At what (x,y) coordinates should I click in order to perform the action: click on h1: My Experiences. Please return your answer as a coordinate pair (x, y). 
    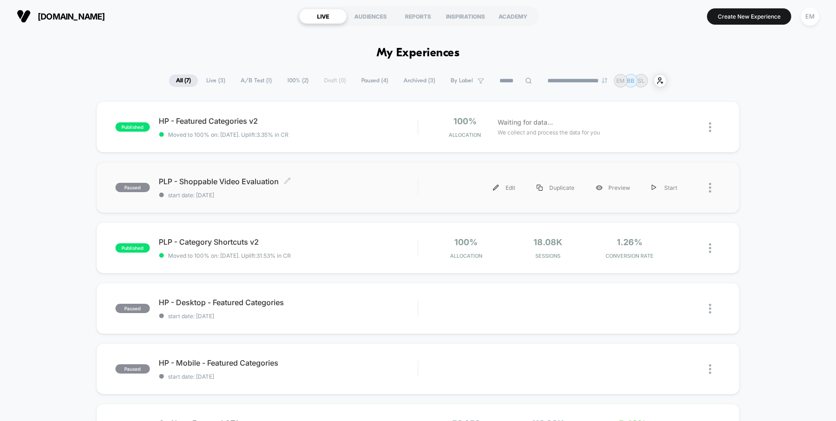
    Looking at the image, I should click on (418, 53).